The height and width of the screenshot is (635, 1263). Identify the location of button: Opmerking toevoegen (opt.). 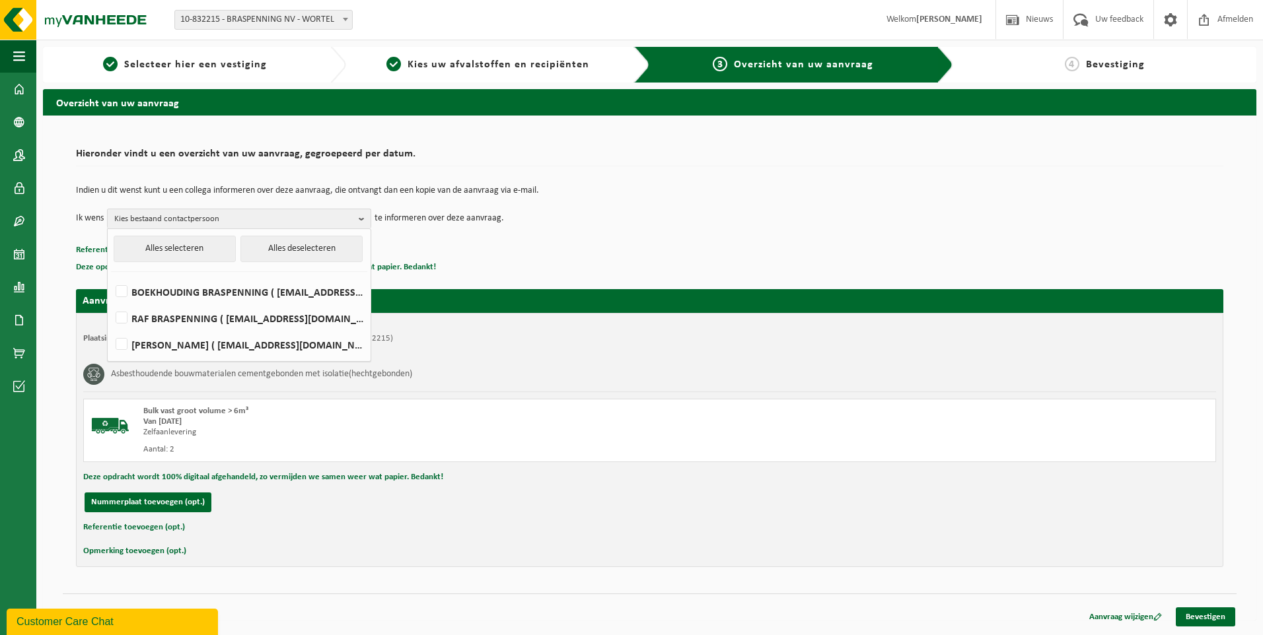
(135, 552).